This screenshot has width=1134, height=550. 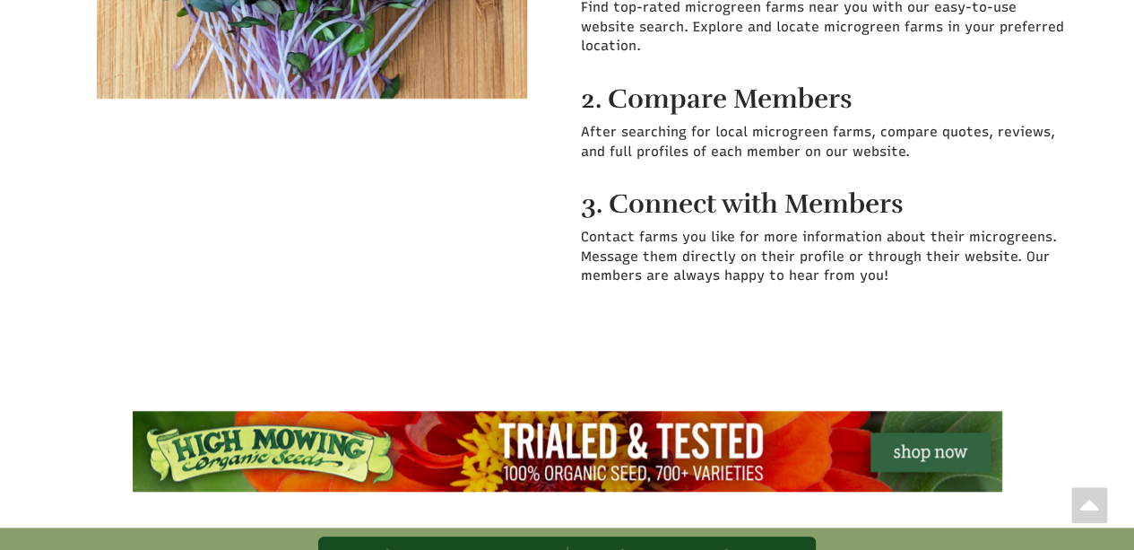 What do you see at coordinates (823, 142) in the screenshot?
I see `p: After searching for local microgreen farms, compare quotes, reviews, and full profiles of each me...` at bounding box center [823, 142].